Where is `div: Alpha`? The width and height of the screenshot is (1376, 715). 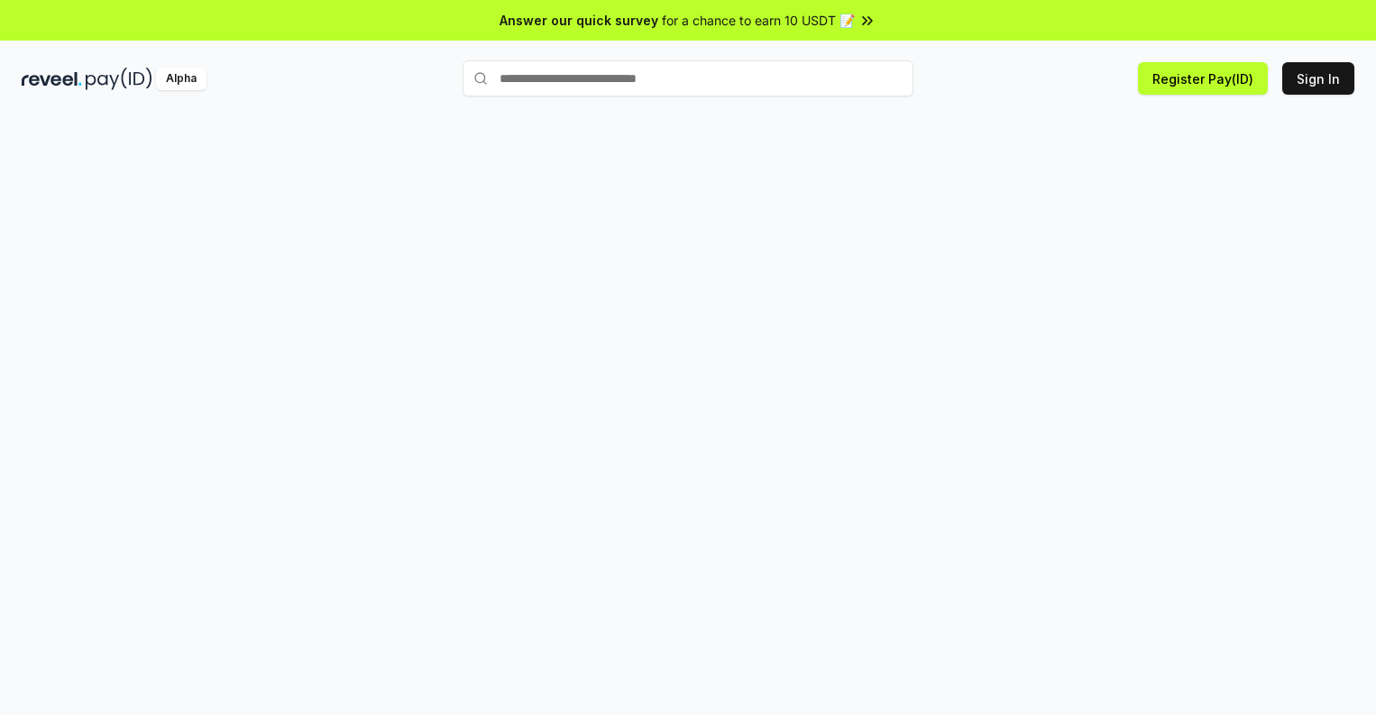
div: Alpha is located at coordinates (181, 78).